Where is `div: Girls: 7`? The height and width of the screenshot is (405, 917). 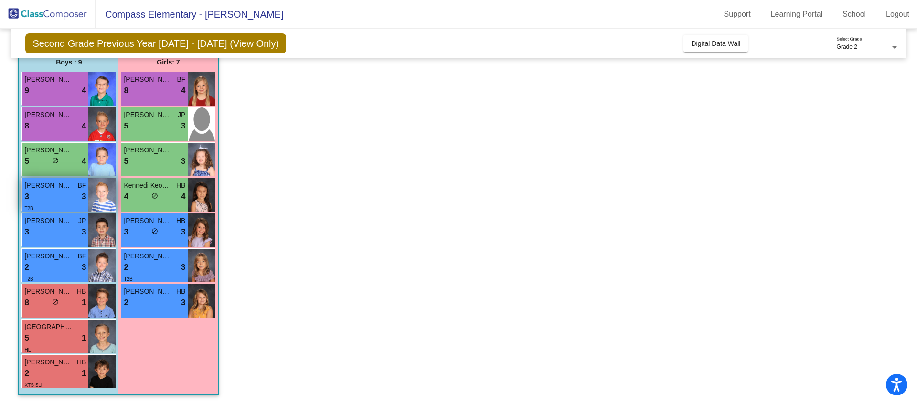
div: Girls: 7 is located at coordinates (168, 62).